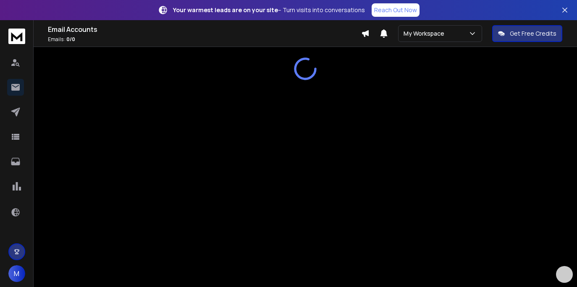  I want to click on button: M, so click(17, 274).